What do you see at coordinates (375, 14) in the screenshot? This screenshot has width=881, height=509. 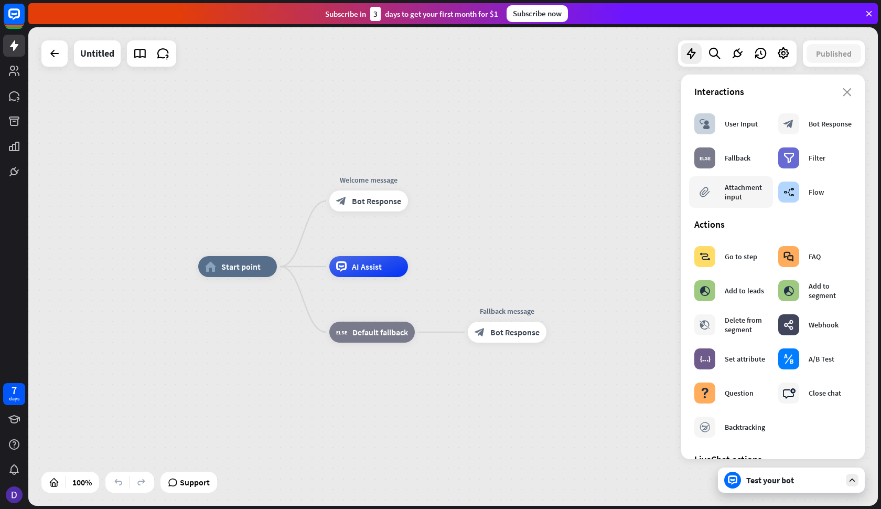 I see `div: 3` at bounding box center [375, 14].